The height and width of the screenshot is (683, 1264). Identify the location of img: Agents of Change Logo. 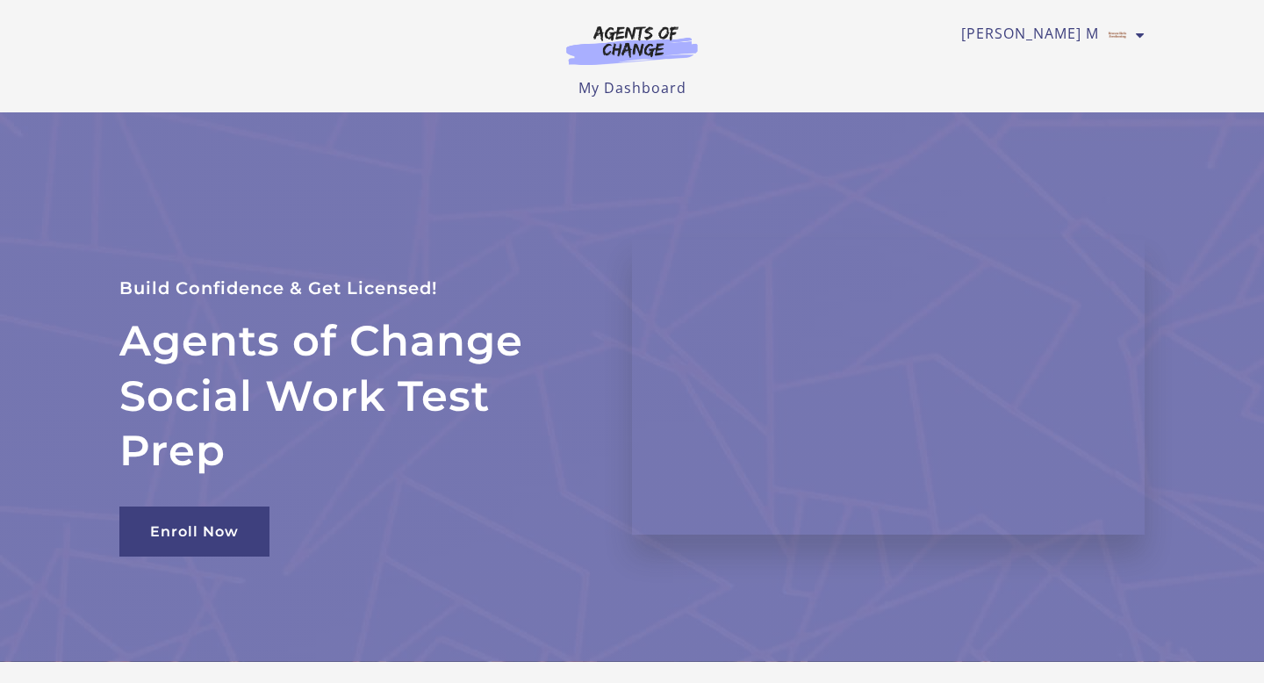
(632, 45).